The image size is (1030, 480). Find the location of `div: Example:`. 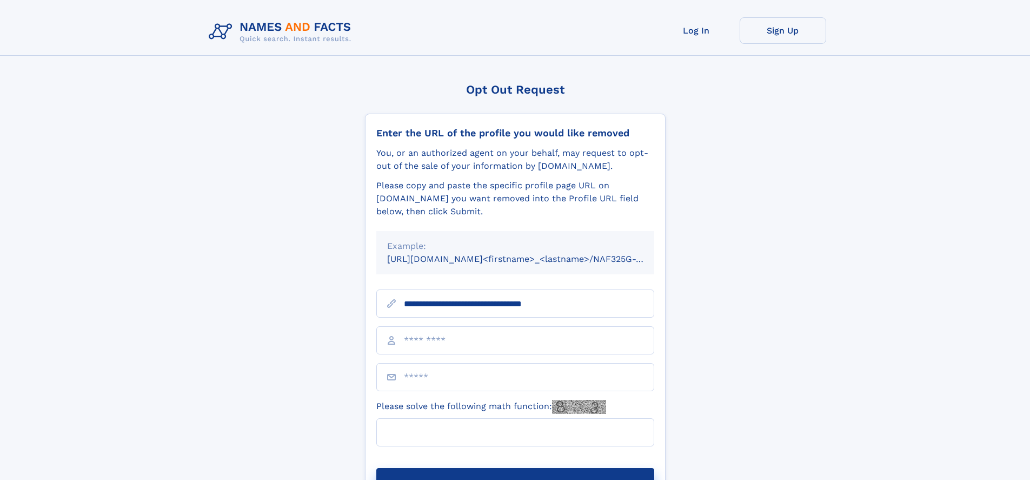

div: Example: is located at coordinates (515, 246).